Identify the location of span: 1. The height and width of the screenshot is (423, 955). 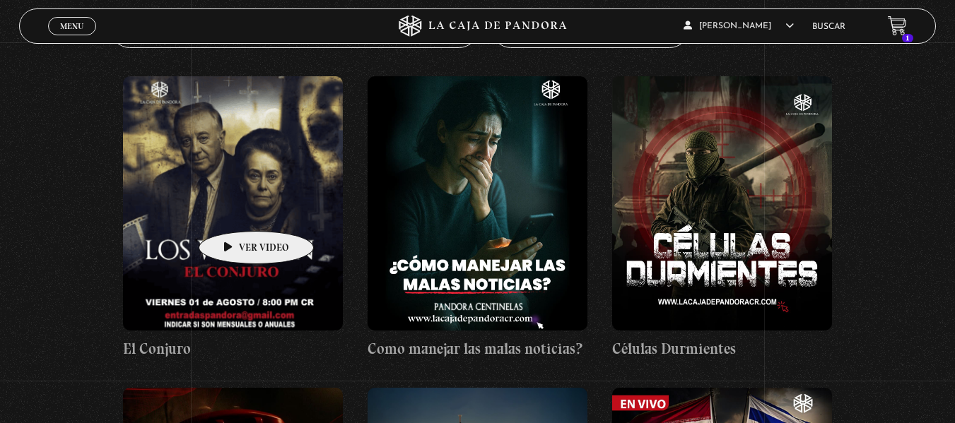
(907, 38).